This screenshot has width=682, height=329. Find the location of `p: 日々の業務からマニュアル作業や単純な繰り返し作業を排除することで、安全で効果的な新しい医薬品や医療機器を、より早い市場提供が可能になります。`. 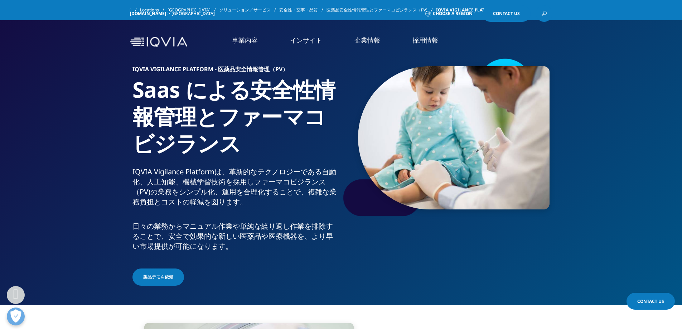

p: 日々の業務からマニュアル作業や単純な繰り返し作業を排除することで、安全で効果的な新しい医薬品や医療機器を、より早い市場提供が可能になります。 is located at coordinates (235, 238).